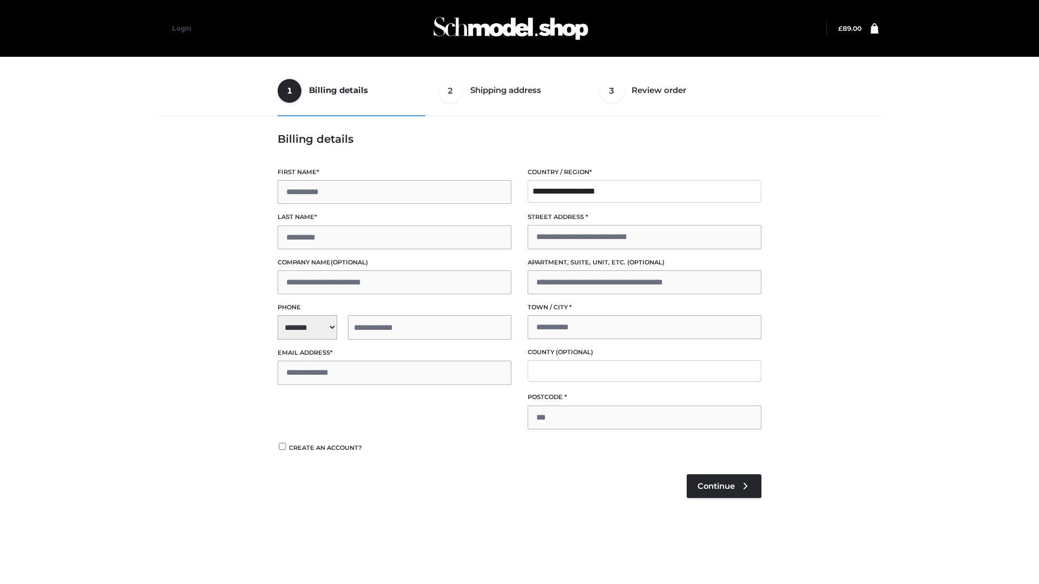  What do you see at coordinates (644, 262) in the screenshot?
I see `label: Apartment, suite, unit, etc.` at bounding box center [644, 262].